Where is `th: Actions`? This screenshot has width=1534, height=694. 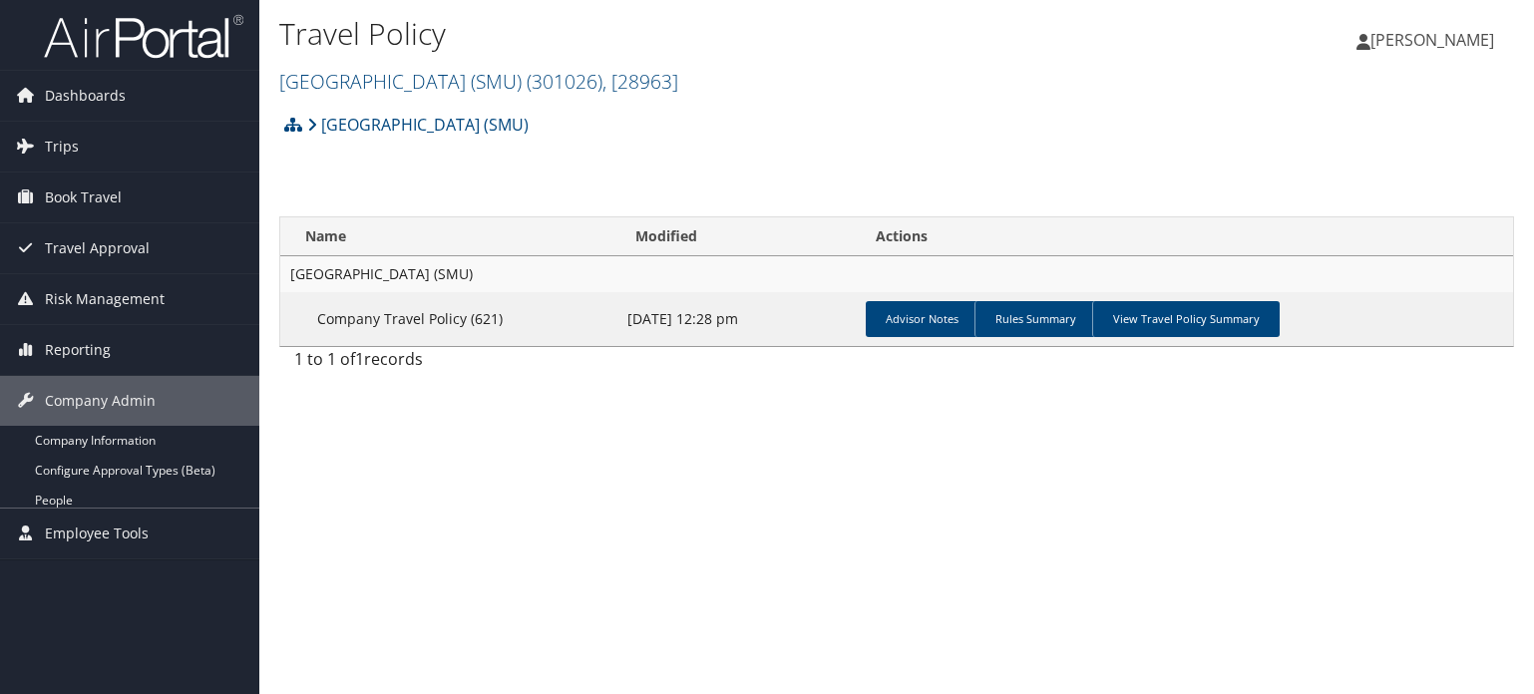
th: Actions is located at coordinates (1185, 236).